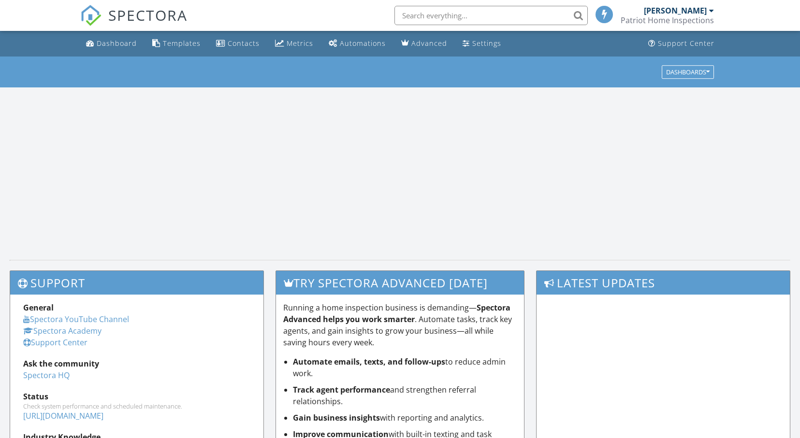 The image size is (800, 438). Describe the element at coordinates (62, 331) in the screenshot. I see `a: Spectora Academy` at that location.